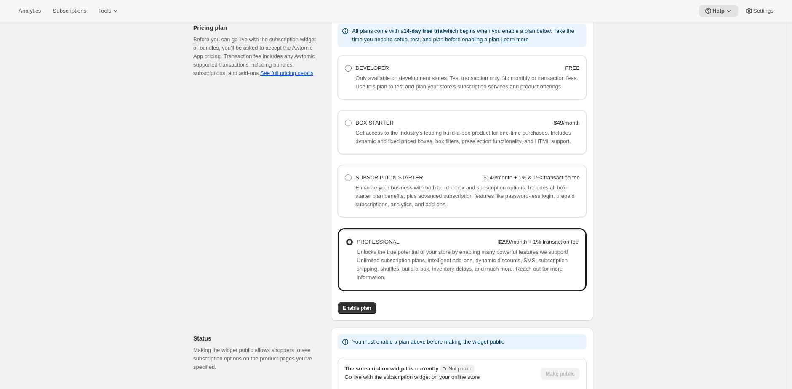  I want to click on strong: FREE, so click(573, 68).